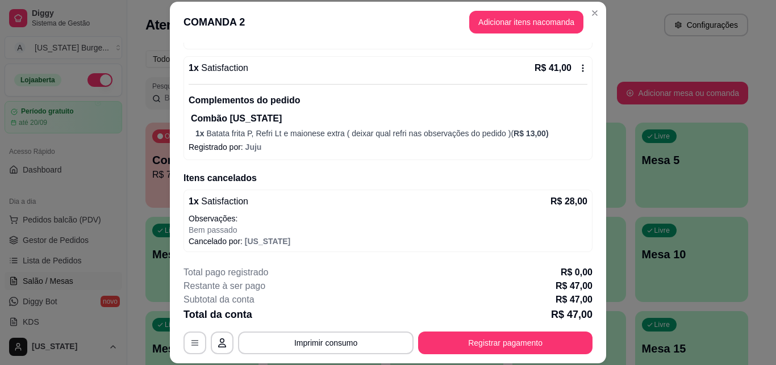 The image size is (776, 365). I want to click on p: Registrado por:, so click(388, 147).